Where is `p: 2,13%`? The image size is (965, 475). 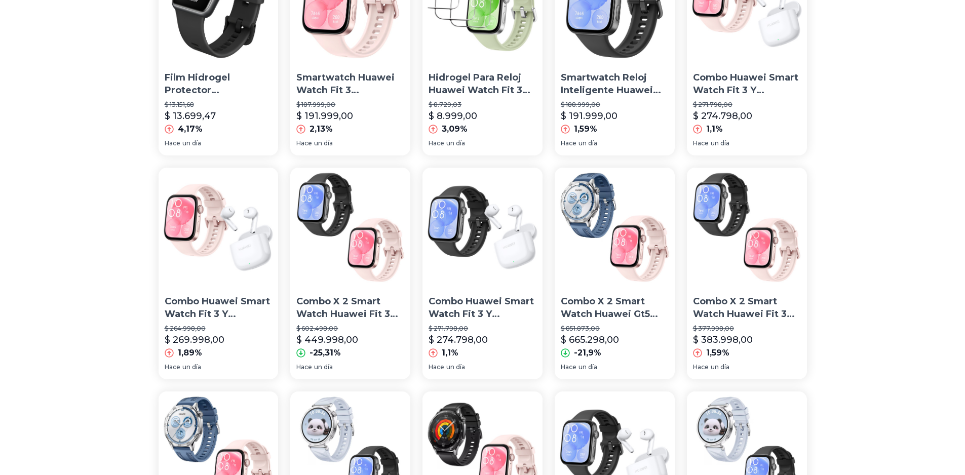 p: 2,13% is located at coordinates (321, 129).